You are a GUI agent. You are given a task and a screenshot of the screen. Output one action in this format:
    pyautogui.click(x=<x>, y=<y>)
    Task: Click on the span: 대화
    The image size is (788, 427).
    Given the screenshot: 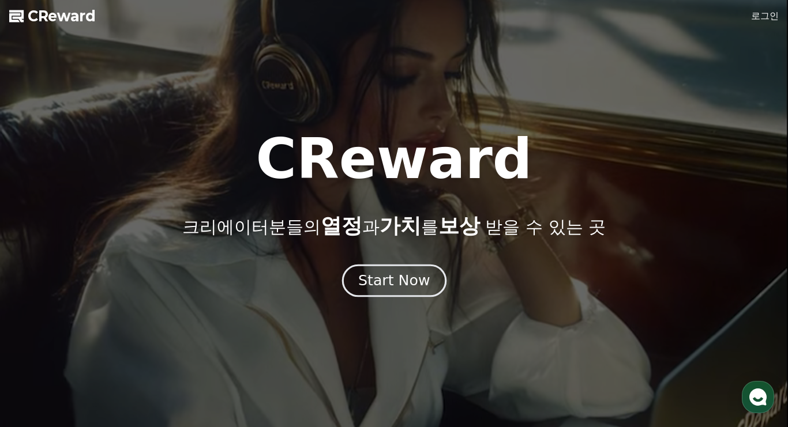 What is the action you would take?
    pyautogui.click(x=112, y=354)
    